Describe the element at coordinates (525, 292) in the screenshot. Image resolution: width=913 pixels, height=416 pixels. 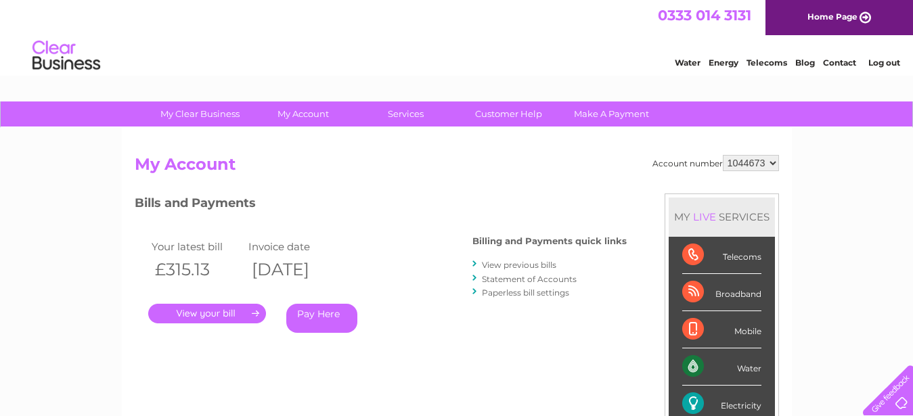
I see `a: Paperless bill settings` at that location.